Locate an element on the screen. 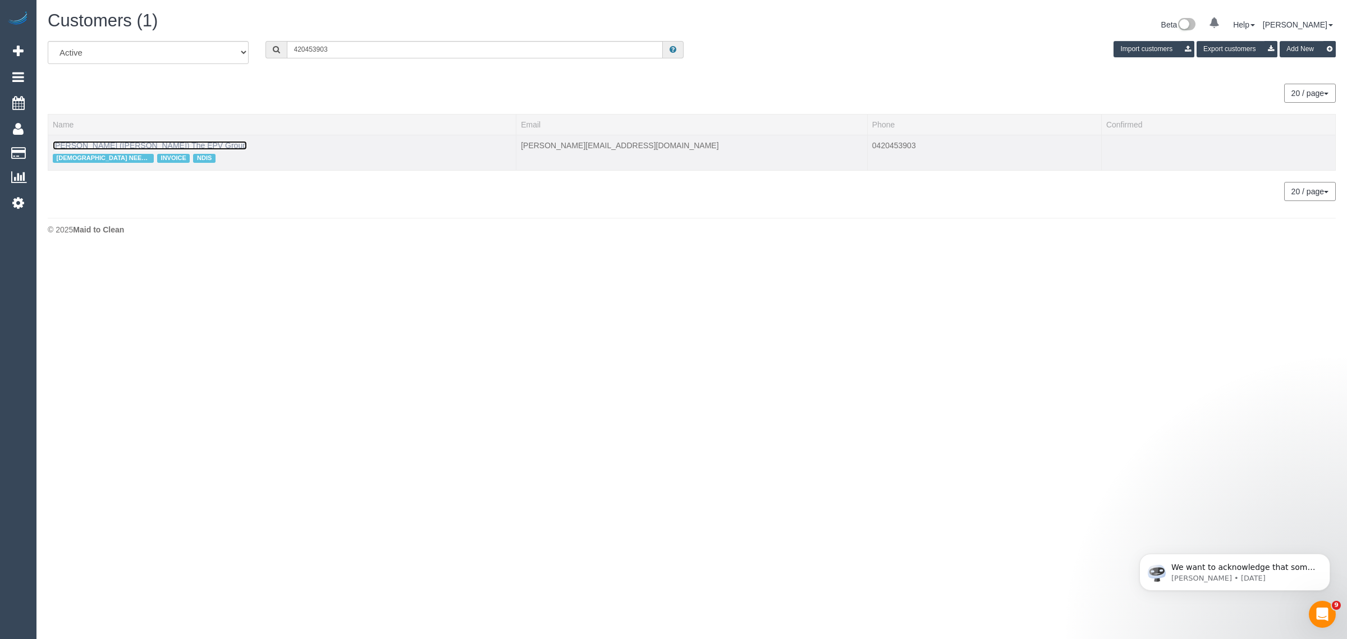 The width and height of the screenshot is (1347, 639). th: Phone is located at coordinates (984, 124).